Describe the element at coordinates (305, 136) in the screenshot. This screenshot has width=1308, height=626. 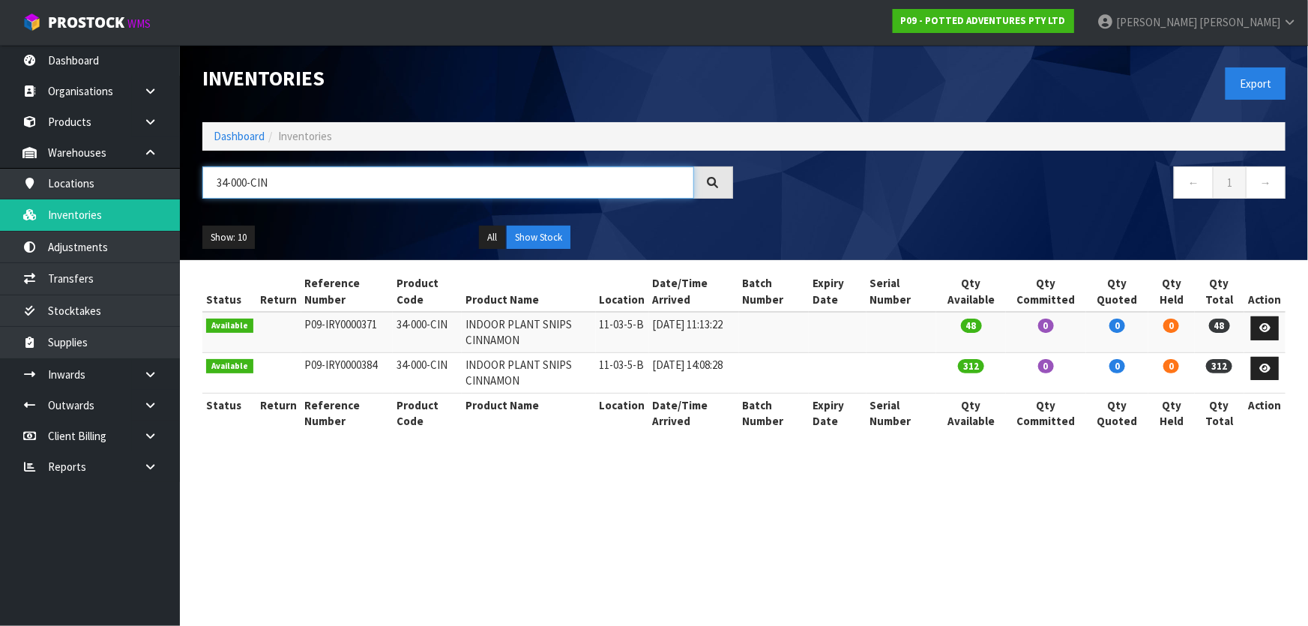
I see `span: Inventories` at that location.